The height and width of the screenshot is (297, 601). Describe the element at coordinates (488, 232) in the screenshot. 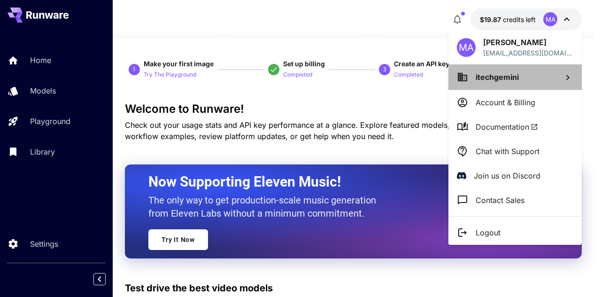

I see `p: Logout` at that location.